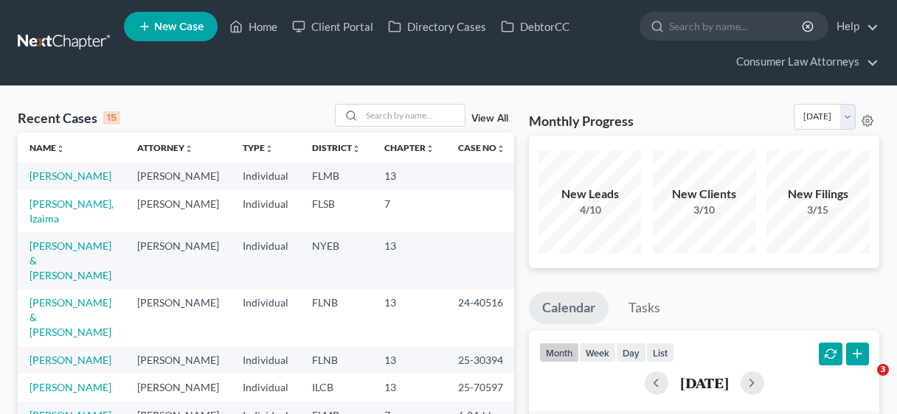  I want to click on a: Consumer Law Attorneys, so click(803, 62).